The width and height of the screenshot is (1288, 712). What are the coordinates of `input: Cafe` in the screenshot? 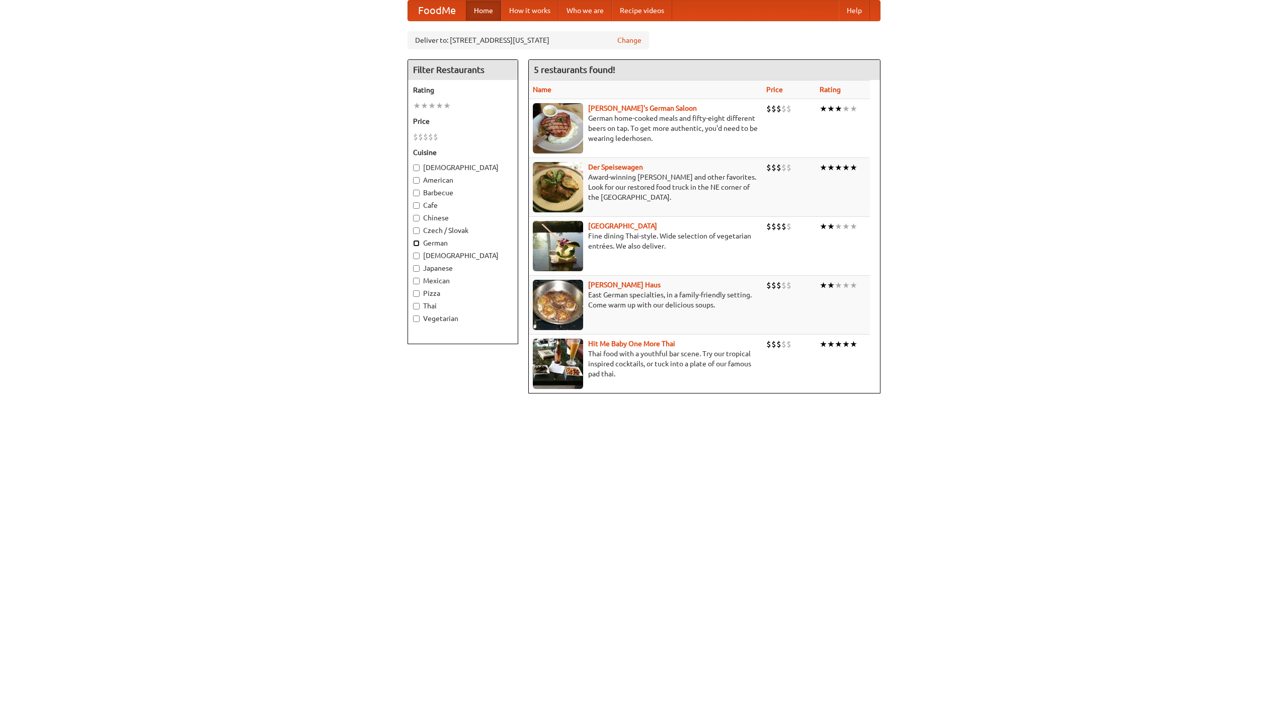 It's located at (416, 205).